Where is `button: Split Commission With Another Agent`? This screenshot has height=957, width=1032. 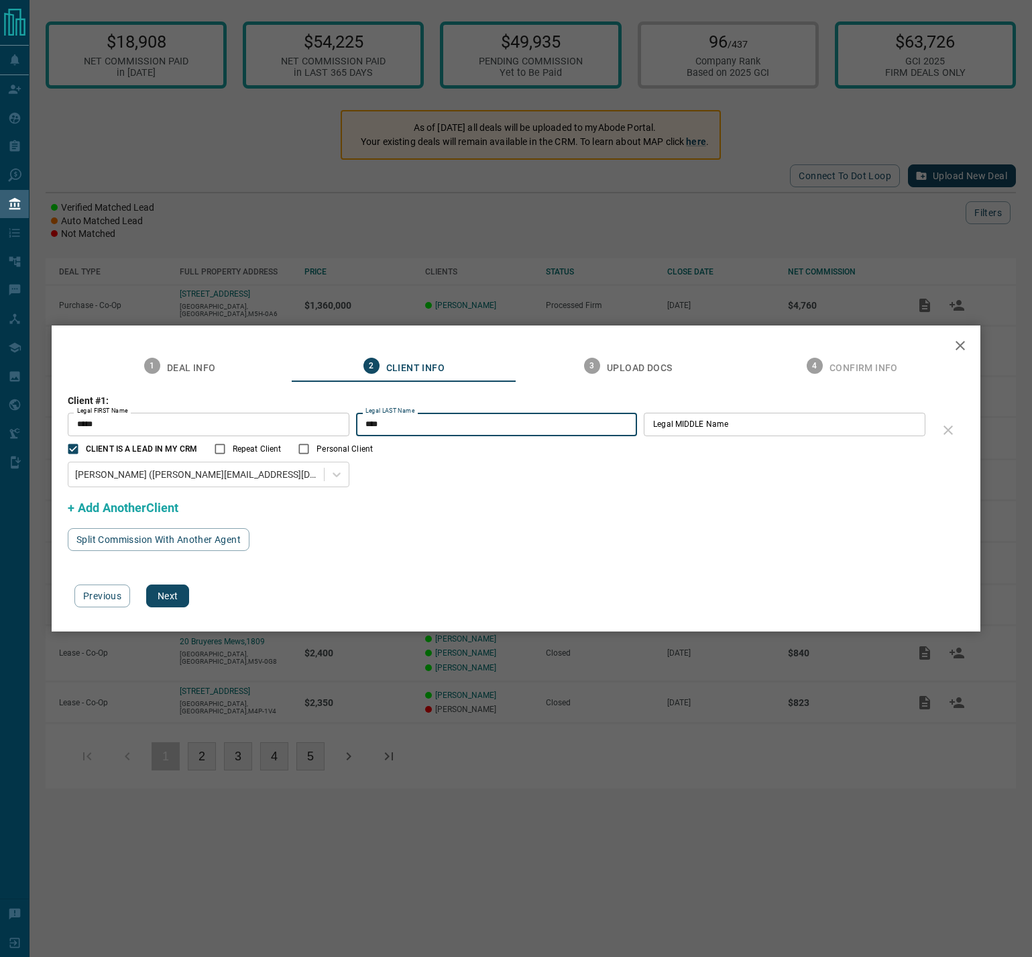 button: Split Commission With Another Agent is located at coordinates (158, 539).